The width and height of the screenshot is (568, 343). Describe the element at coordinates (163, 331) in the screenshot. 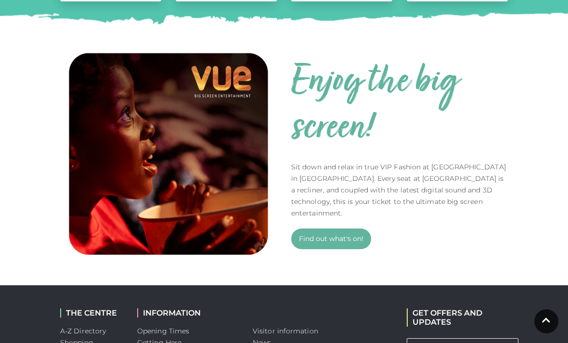

I see `a: Opening Times` at that location.